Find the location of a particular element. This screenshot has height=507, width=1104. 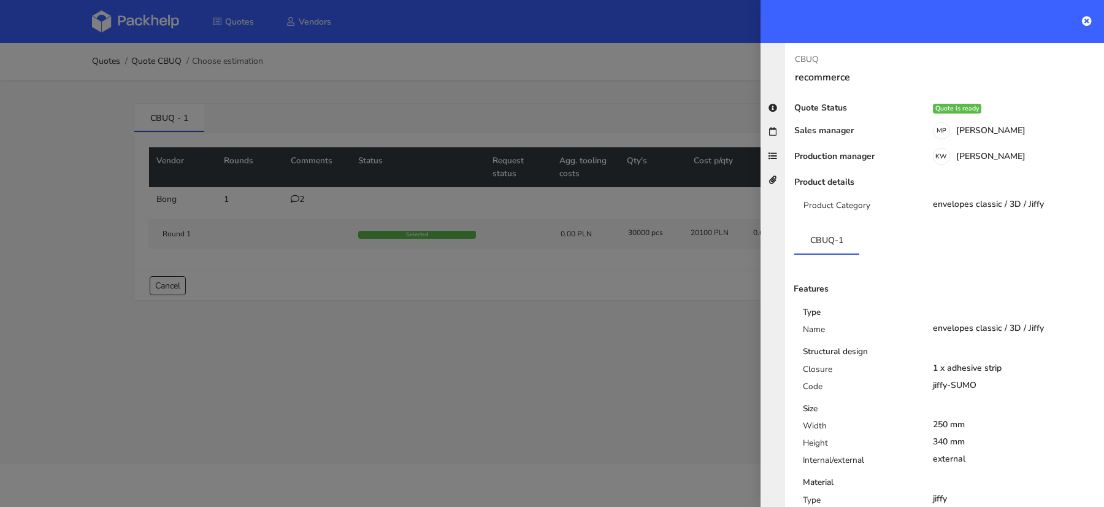

b: Type is located at coordinates (812, 312).